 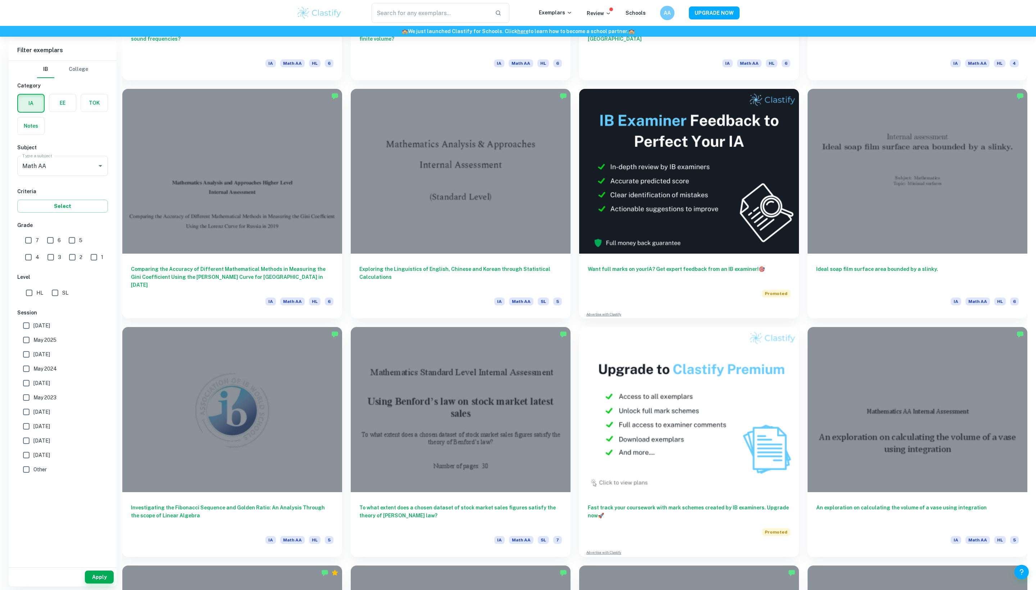 I want to click on p: Review, so click(x=599, y=13).